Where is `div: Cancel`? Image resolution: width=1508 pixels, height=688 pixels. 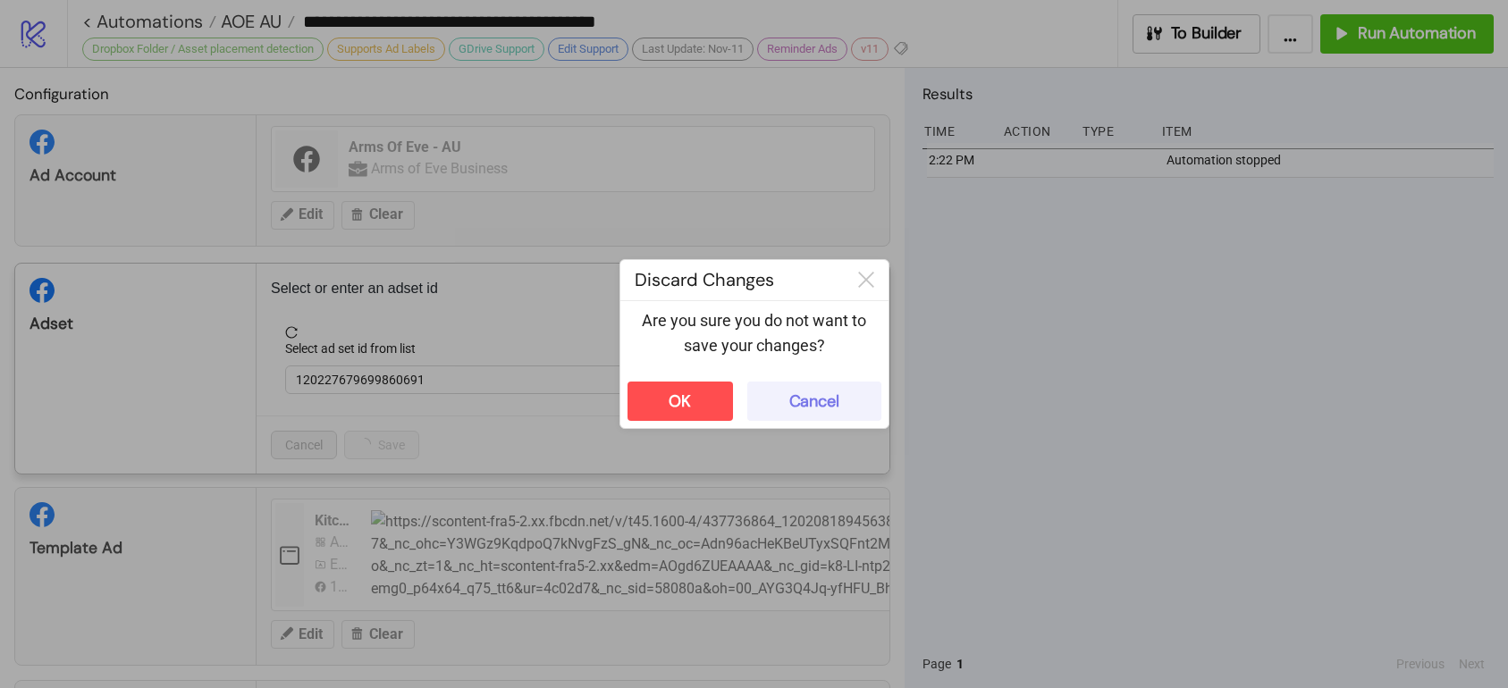
div: Cancel is located at coordinates (814, 401).